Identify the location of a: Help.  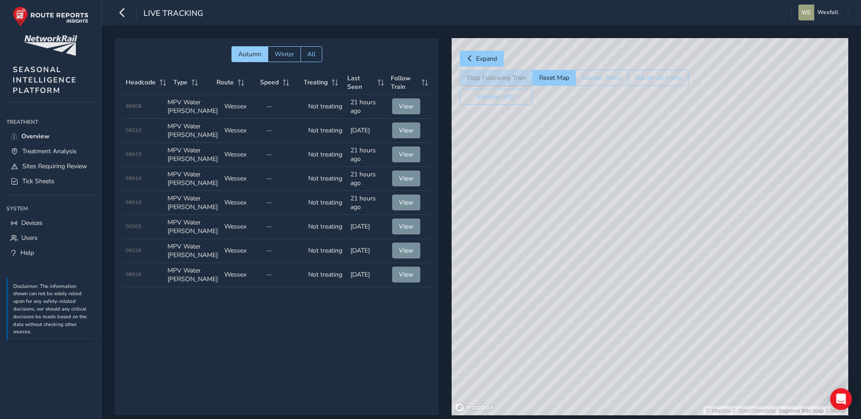
(50, 253).